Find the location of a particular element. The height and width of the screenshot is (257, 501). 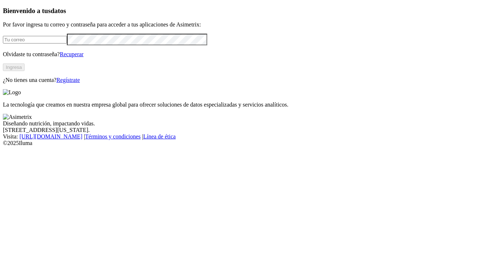

img: Asimetrix is located at coordinates (17, 117).